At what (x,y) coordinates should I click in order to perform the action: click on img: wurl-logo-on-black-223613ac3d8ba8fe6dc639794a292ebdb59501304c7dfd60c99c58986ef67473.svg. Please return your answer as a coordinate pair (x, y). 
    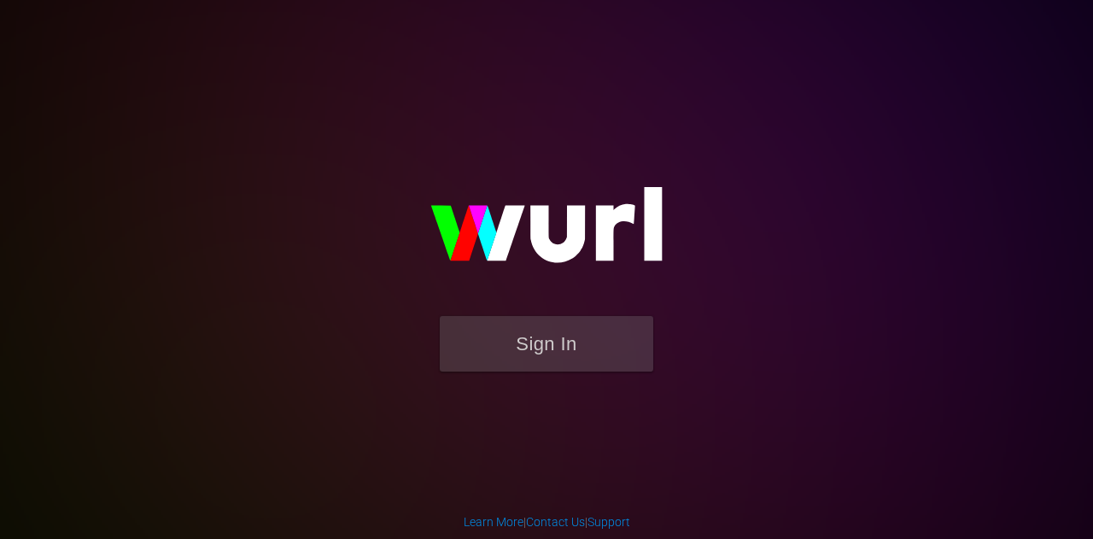
    Looking at the image, I should click on (546, 233).